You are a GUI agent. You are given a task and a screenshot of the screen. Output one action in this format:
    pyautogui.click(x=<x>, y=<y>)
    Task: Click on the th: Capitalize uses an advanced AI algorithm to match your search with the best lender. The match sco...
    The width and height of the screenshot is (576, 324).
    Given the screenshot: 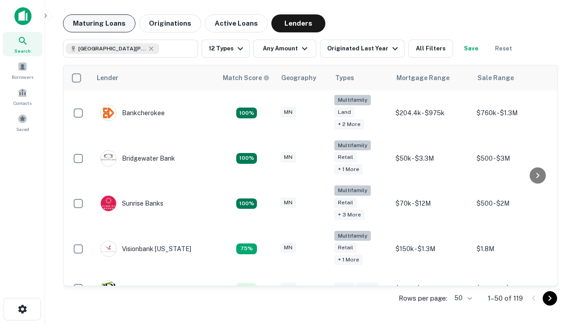 What is the action you would take?
    pyautogui.click(x=247, y=78)
    